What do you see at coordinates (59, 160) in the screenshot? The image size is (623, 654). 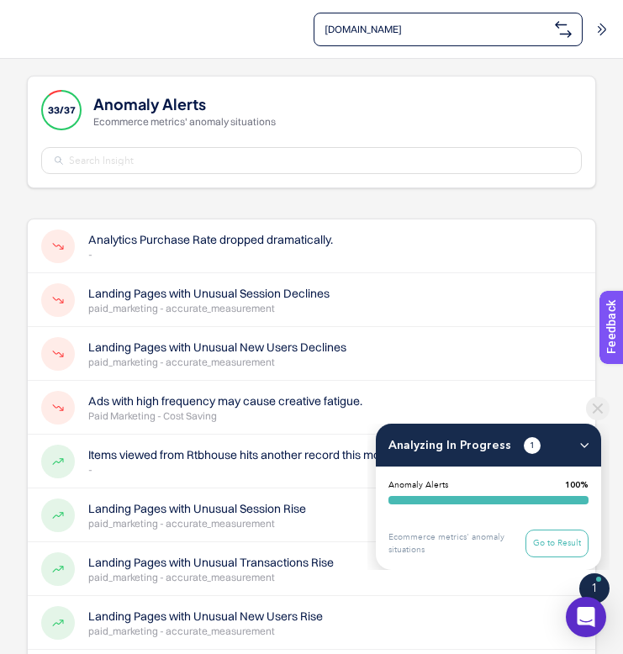 I see `img: Search Insight` at bounding box center [59, 160].